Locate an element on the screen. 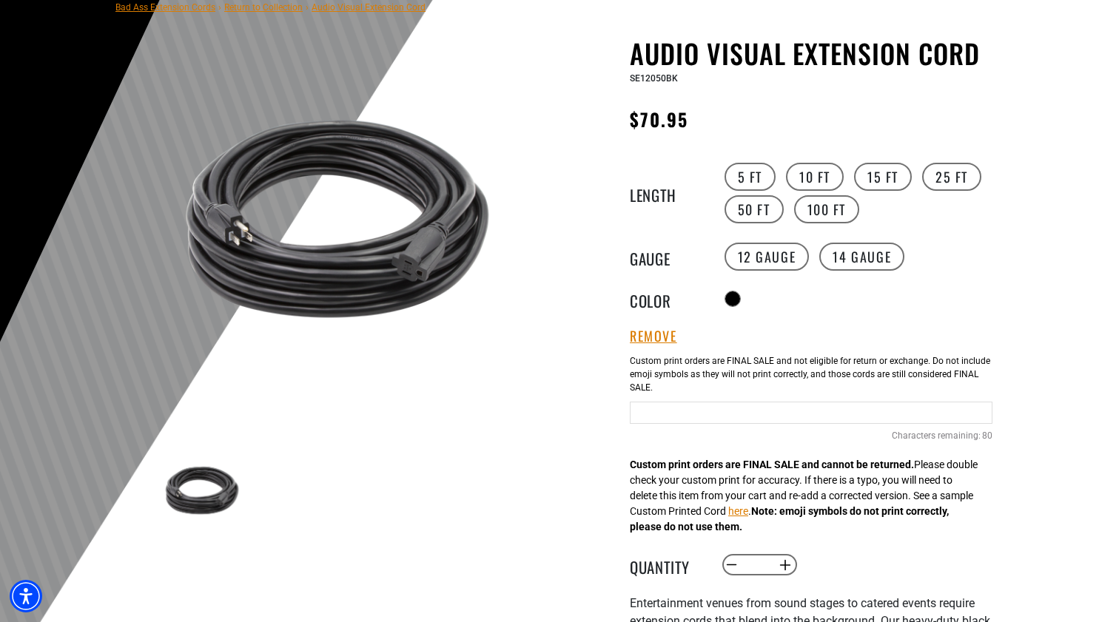 This screenshot has width=1119, height=622. span: SE12050BK is located at coordinates (653, 78).